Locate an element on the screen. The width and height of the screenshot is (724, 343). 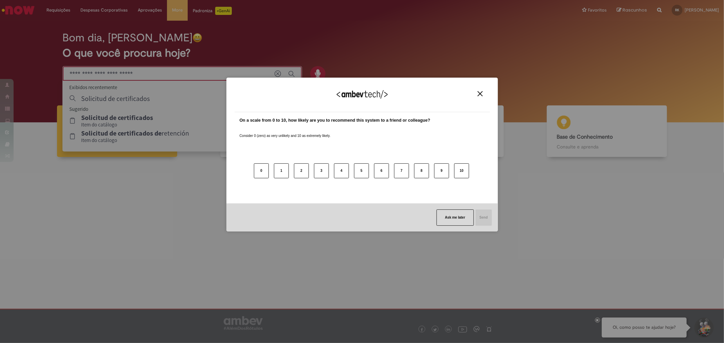
button: 6 is located at coordinates (381, 171).